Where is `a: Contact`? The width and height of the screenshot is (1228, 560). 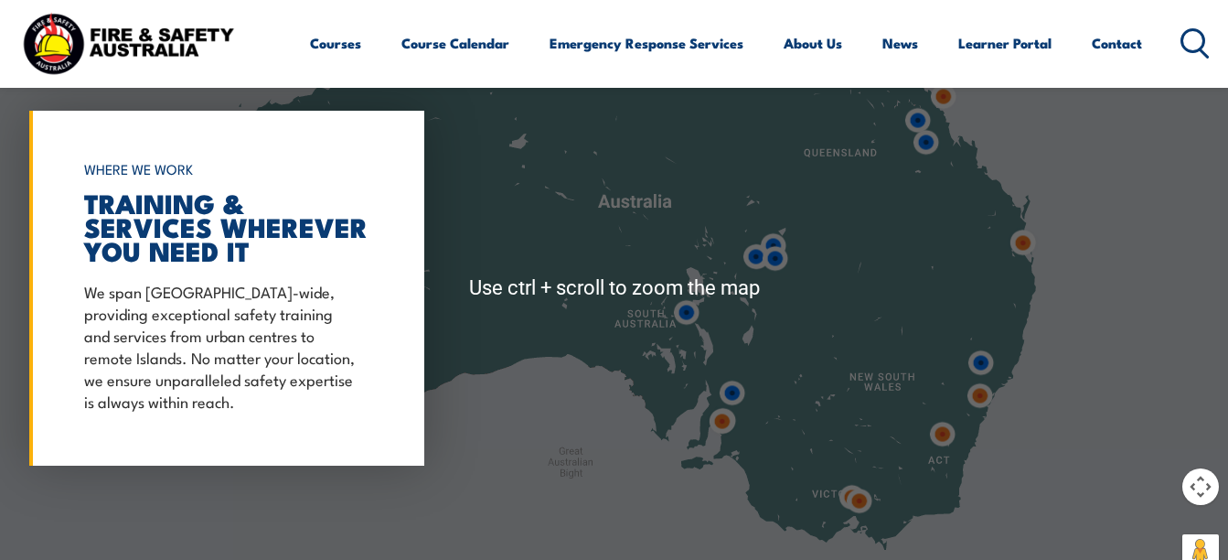 a: Contact is located at coordinates (1117, 43).